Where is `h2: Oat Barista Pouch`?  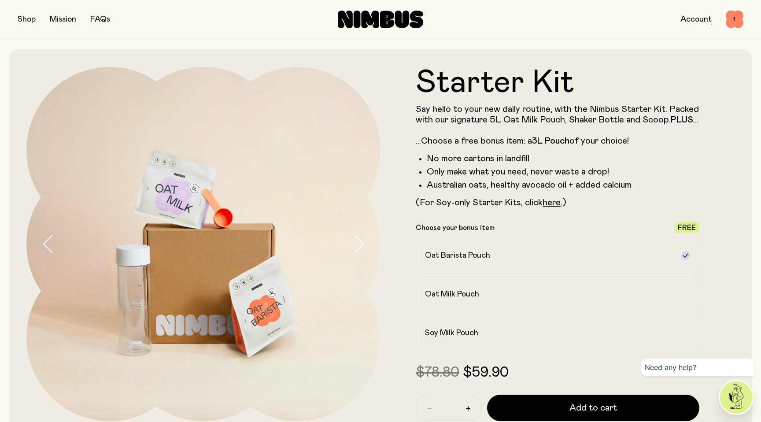
h2: Oat Barista Pouch is located at coordinates (457, 255).